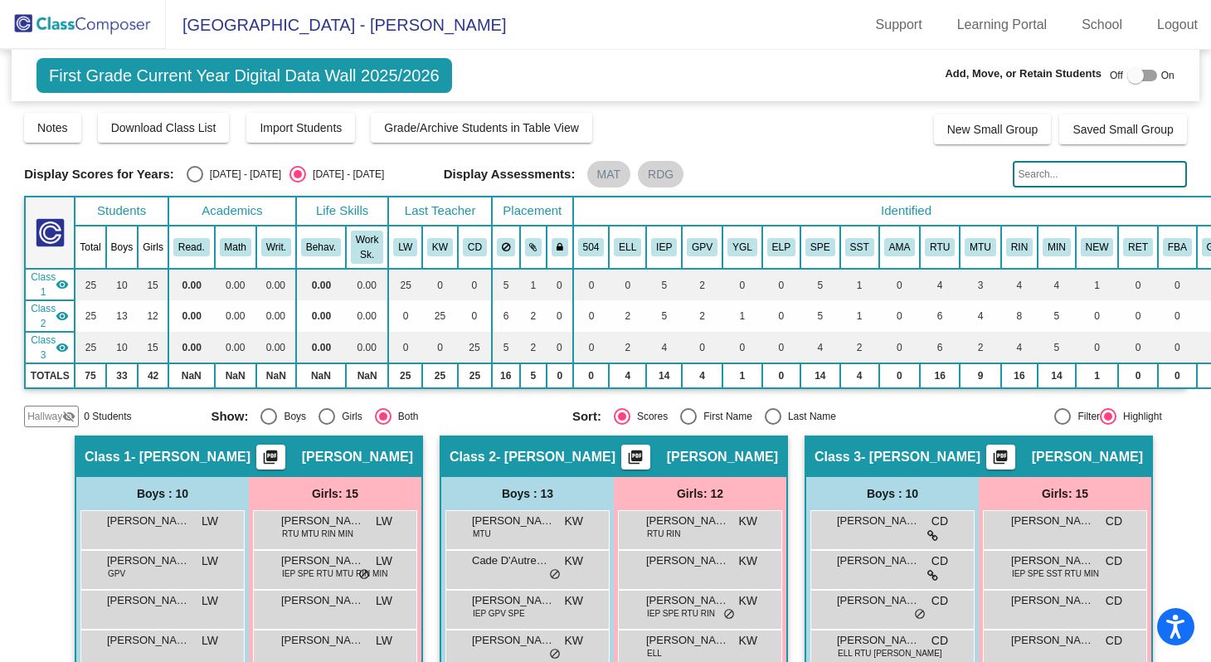  Describe the element at coordinates (980, 247) in the screenshot. I see `th: Math Tutoring` at that location.